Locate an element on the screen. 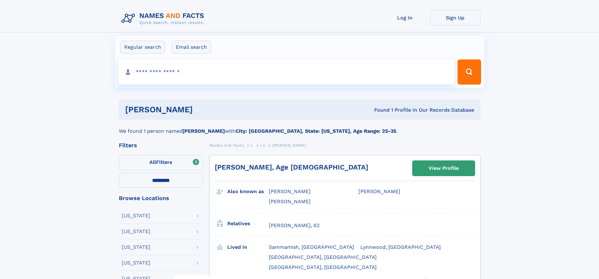  a: Names and Facts is located at coordinates (227, 145).